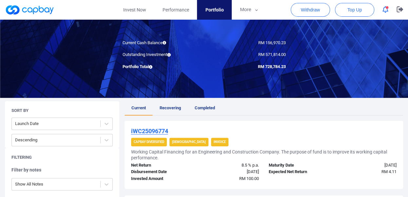  What do you see at coordinates (214, 10) in the screenshot?
I see `span: Portfolio` at bounding box center [214, 10].